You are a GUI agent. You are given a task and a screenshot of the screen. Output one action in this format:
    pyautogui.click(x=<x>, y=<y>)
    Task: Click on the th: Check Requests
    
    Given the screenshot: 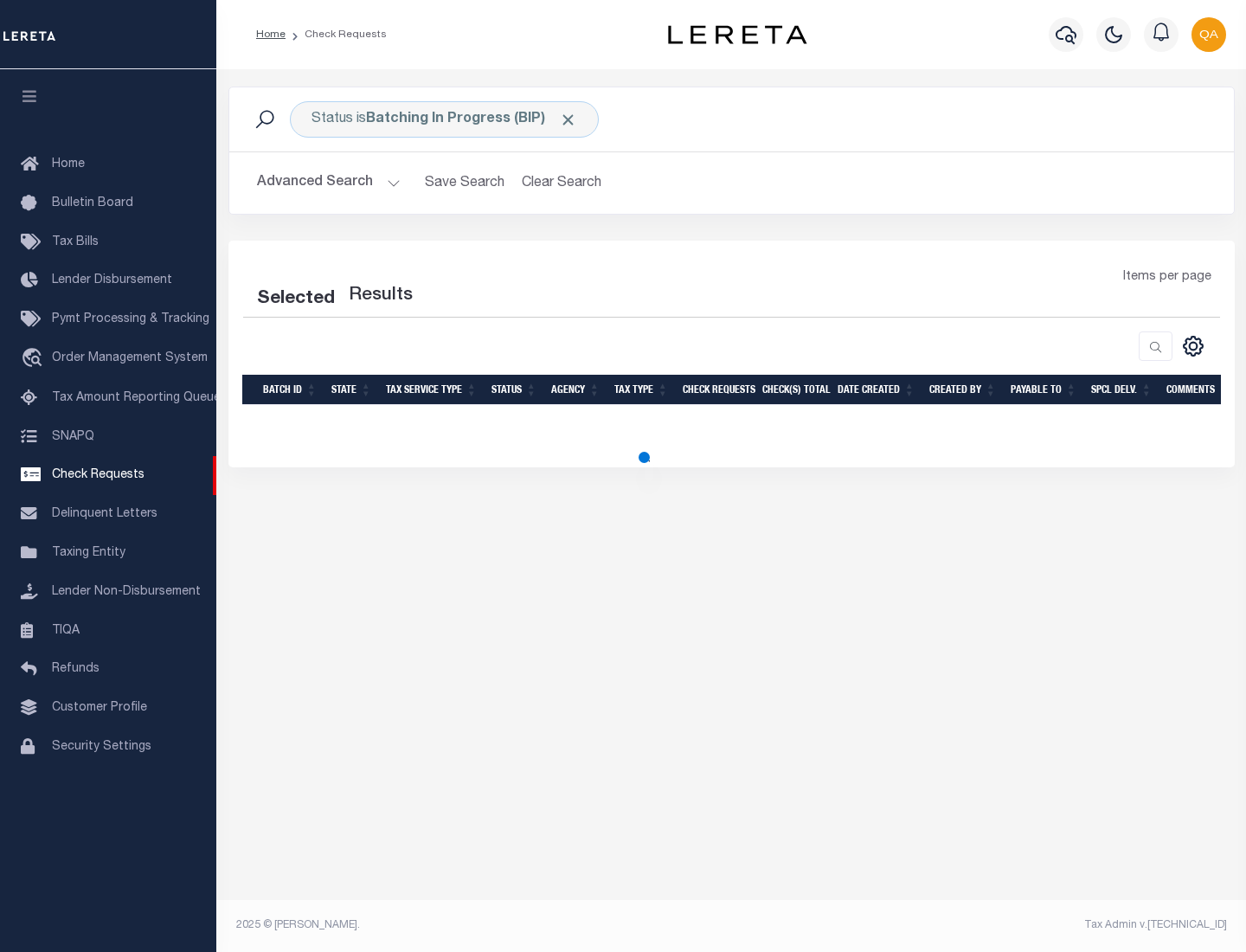 What is the action you would take?
    pyautogui.click(x=715, y=390)
    